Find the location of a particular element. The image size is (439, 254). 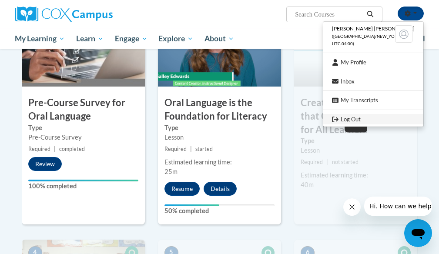

h3: Pre-Course Survey for Oral Language is located at coordinates (83, 110).